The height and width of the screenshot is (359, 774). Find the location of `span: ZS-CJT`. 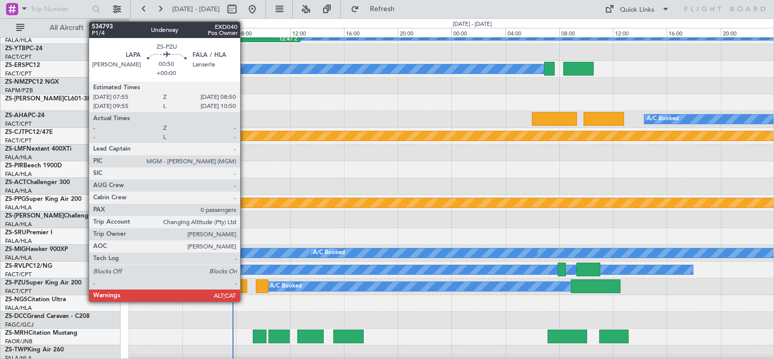

span: ZS-CJT is located at coordinates (15, 132).